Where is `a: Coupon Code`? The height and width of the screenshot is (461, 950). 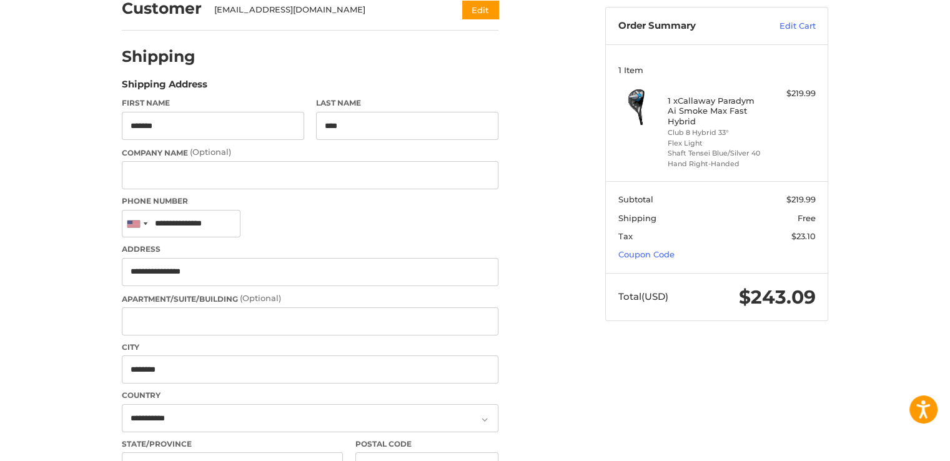
a: Coupon Code is located at coordinates (647, 254).